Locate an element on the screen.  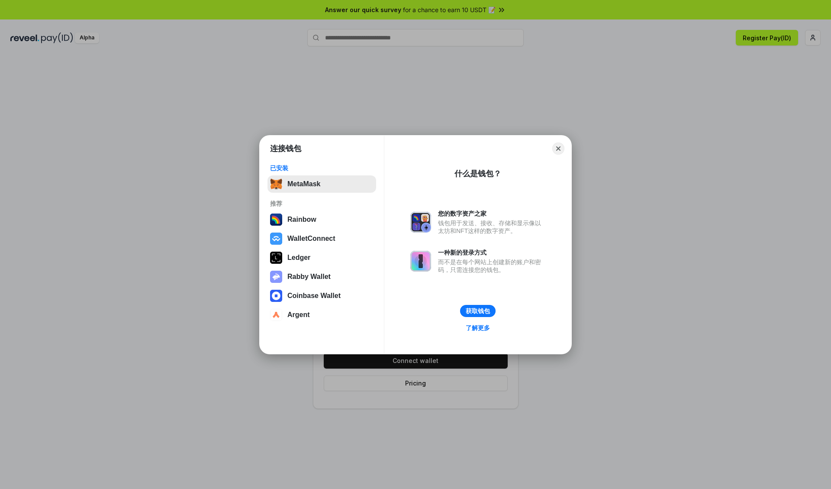
div: 而不是在每个网站上创建新的账户和密码，只需连接您的钱包。 is located at coordinates (492, 266).